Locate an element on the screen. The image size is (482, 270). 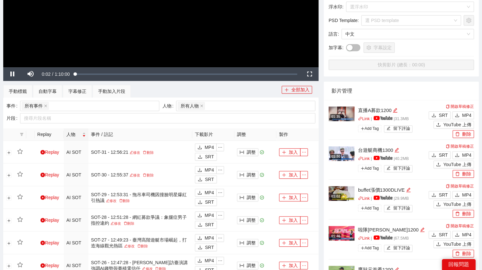
div: 影片管理 is located at coordinates (401, 91).